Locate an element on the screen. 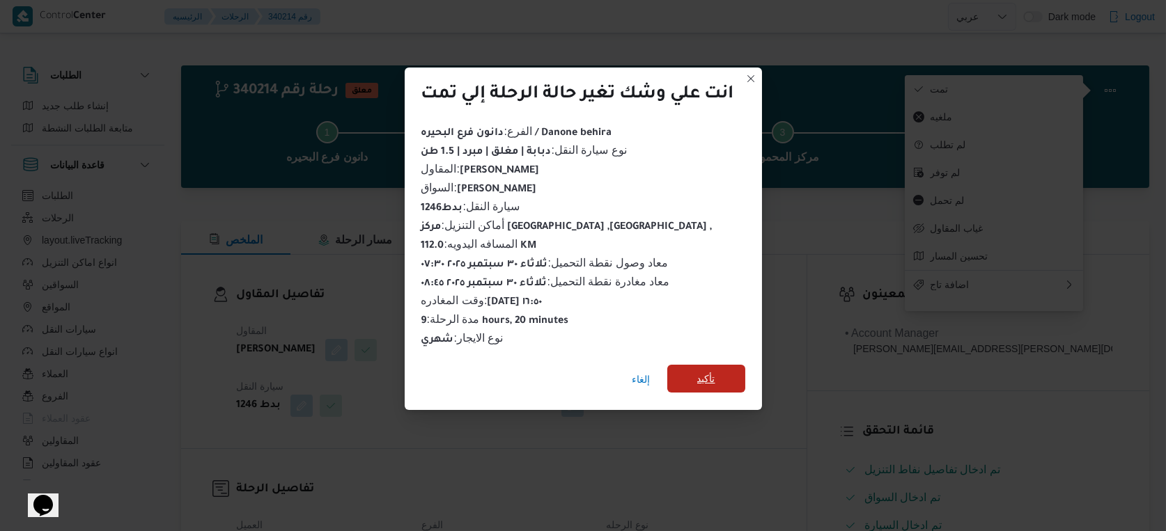  b: دبابة | مغلق | مبرد | 1.5 طن is located at coordinates (486, 153).